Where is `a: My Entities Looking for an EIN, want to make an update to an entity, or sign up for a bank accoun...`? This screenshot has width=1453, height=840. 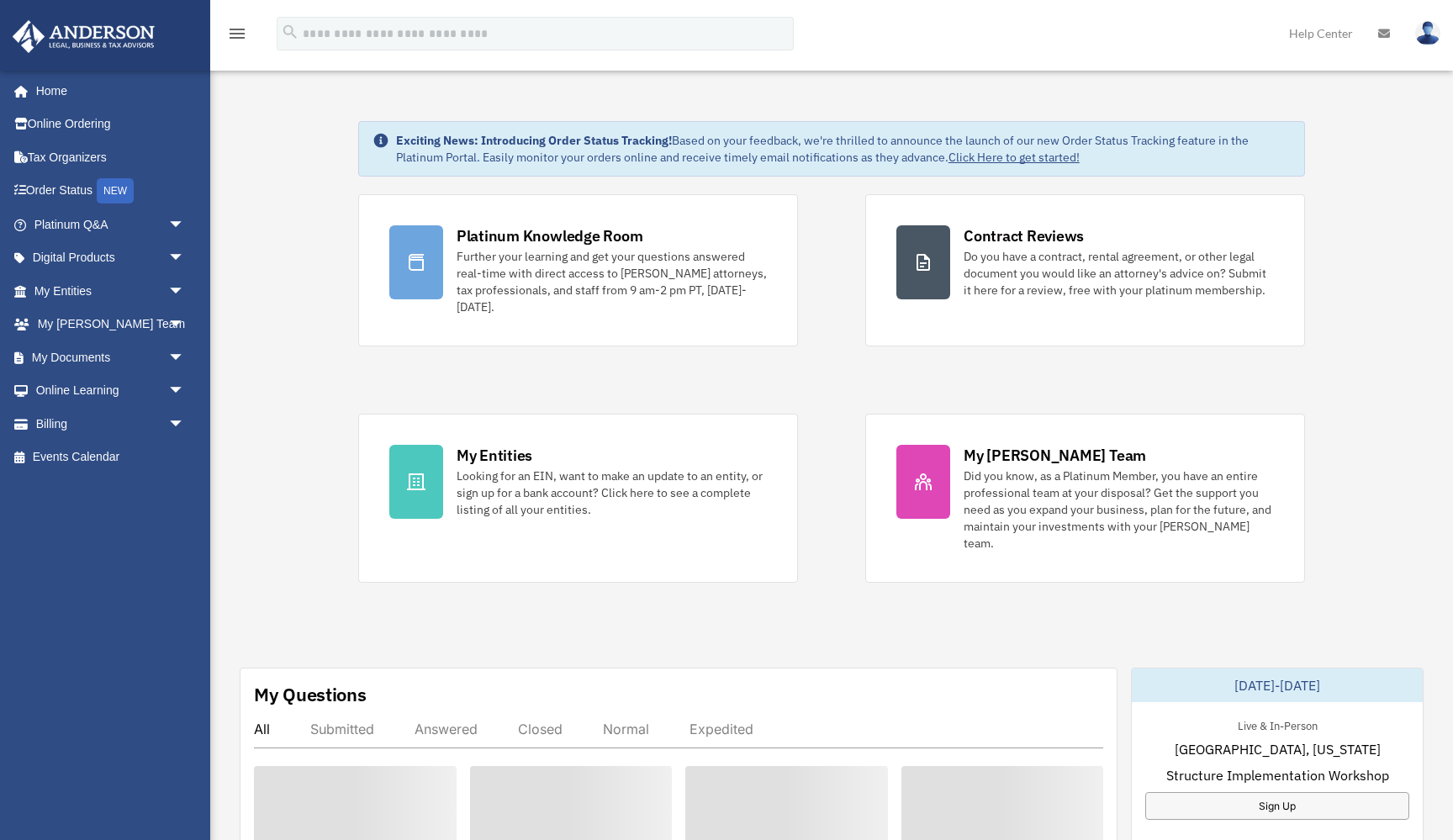 a: My Entities Looking for an EIN, want to make an update to an entity, or sign up for a bank accoun... is located at coordinates (578, 498).